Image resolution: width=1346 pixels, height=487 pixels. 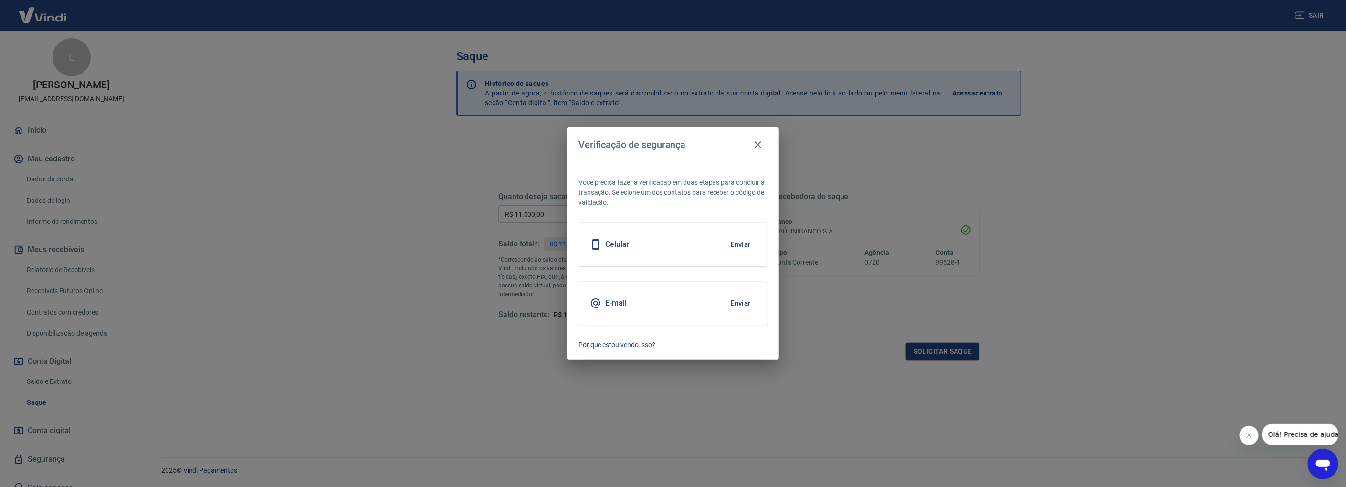 I want to click on h5: Celular, so click(x=617, y=244).